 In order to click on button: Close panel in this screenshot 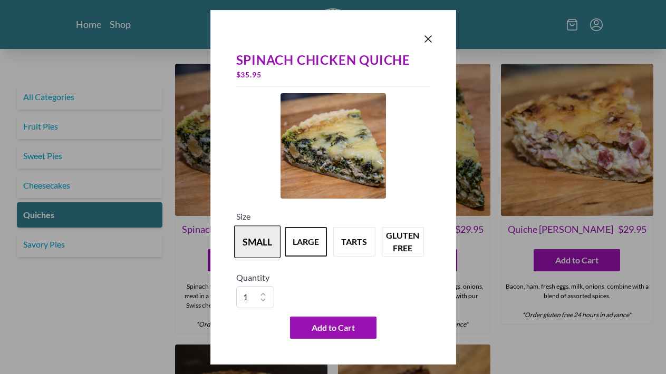, I will do `click(428, 39)`.